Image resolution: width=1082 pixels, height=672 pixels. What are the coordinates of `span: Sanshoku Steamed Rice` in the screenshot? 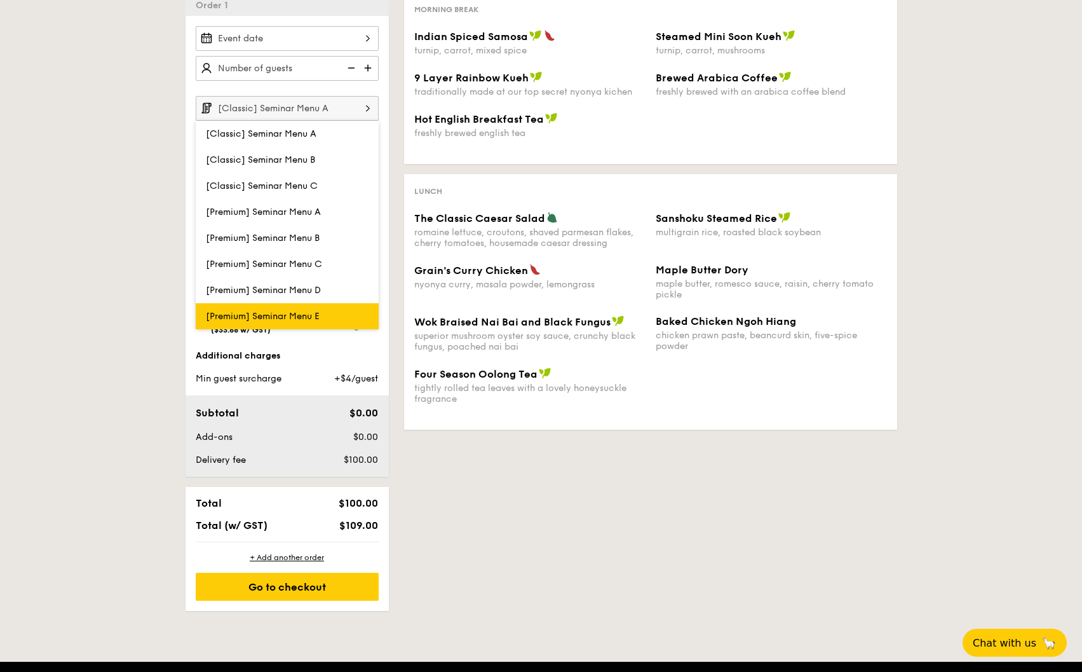 It's located at (716, 218).